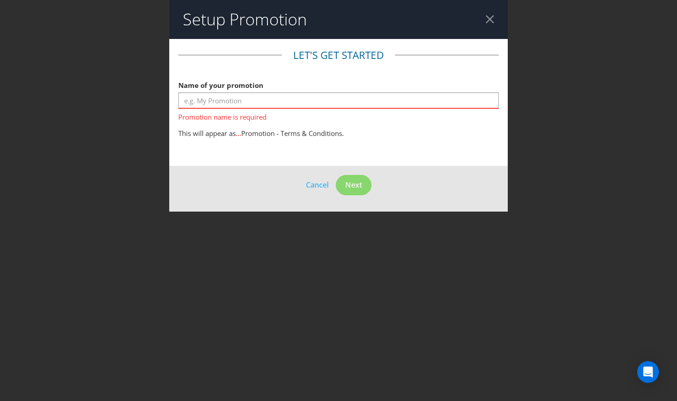 The height and width of the screenshot is (401, 677). What do you see at coordinates (339, 115) in the screenshot?
I see `span: Promotion name is required` at bounding box center [339, 115].